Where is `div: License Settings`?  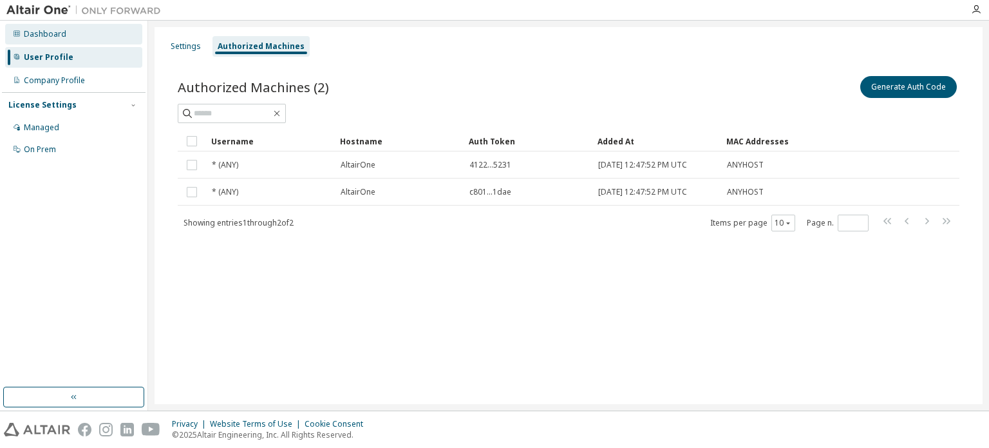 div: License Settings is located at coordinates (43, 105).